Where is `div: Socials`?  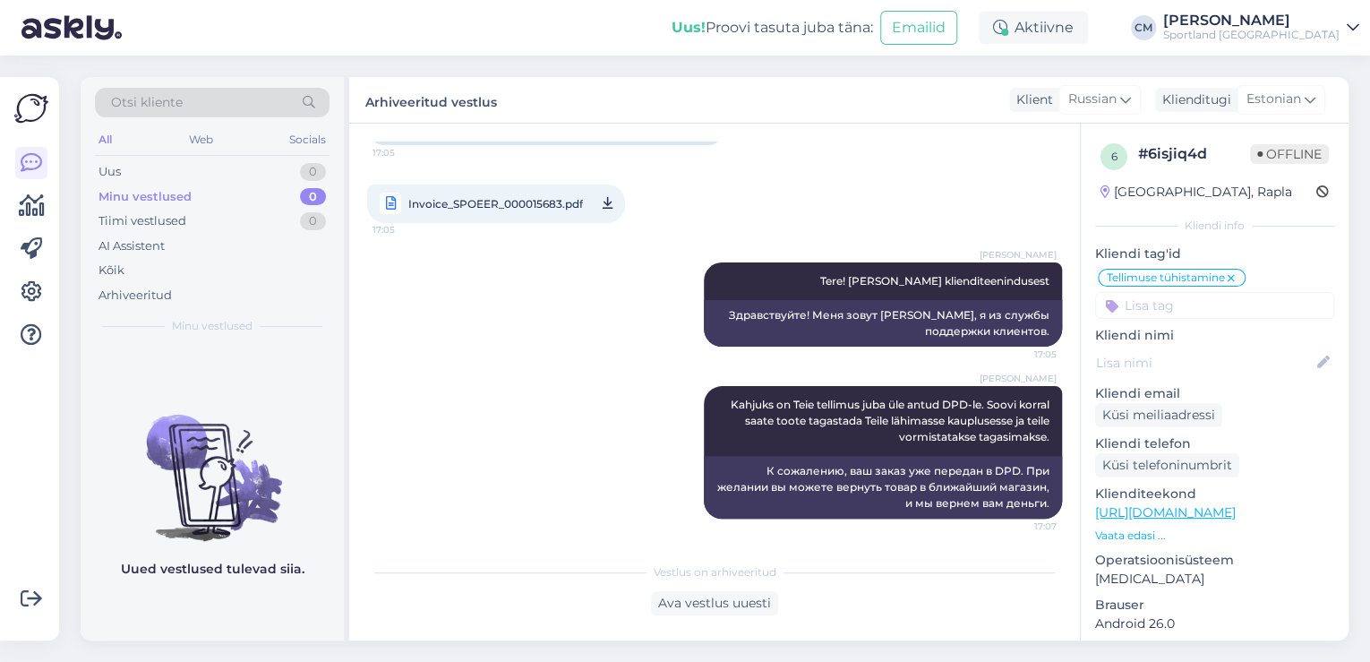
div: Socials is located at coordinates (307, 140).